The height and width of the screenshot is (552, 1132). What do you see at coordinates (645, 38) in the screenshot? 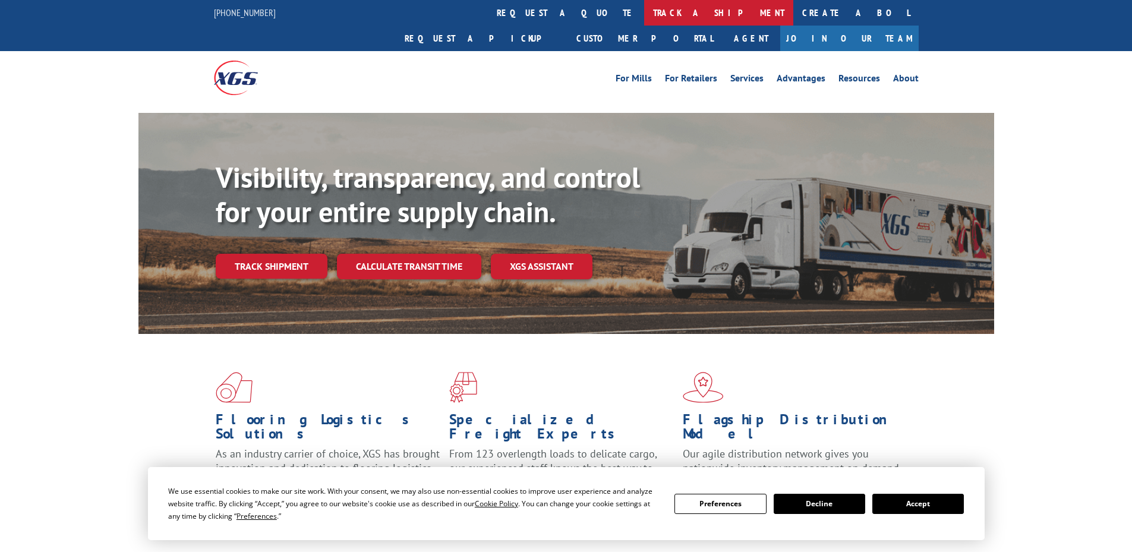
I see `a: Customer Portal` at bounding box center [645, 38].